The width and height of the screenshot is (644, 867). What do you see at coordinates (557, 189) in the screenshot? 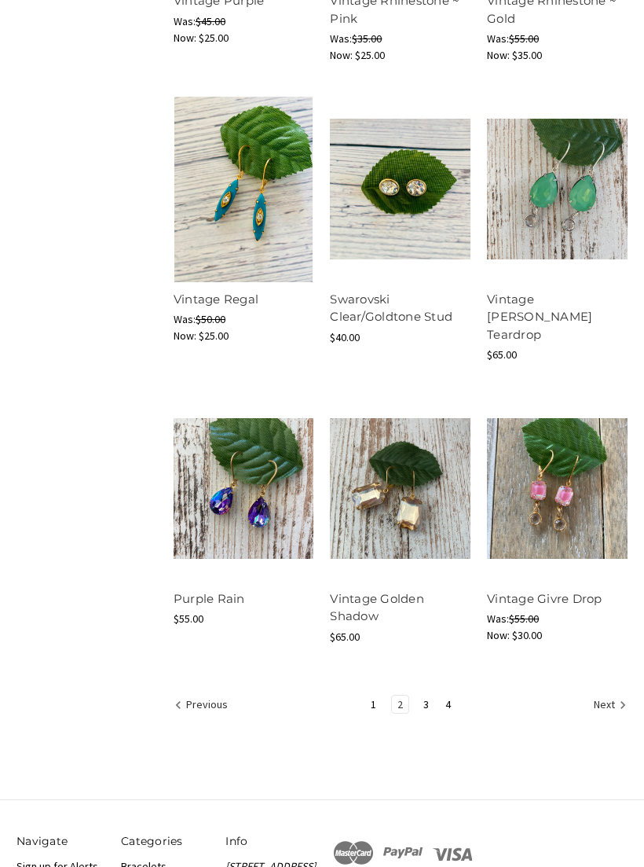
I see `a: Vintage Green Opal Teardrop` at bounding box center [557, 189].